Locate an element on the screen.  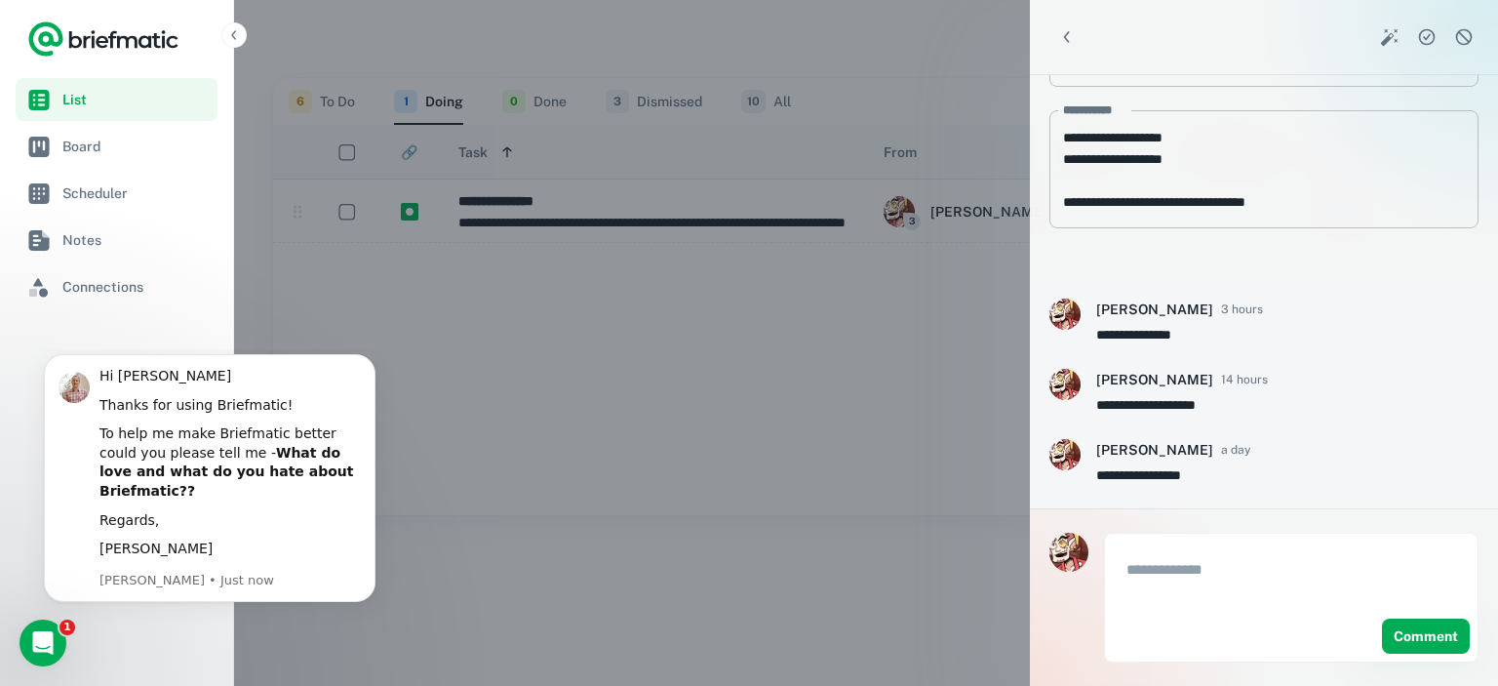
img: Anna is located at coordinates (1069, 552).